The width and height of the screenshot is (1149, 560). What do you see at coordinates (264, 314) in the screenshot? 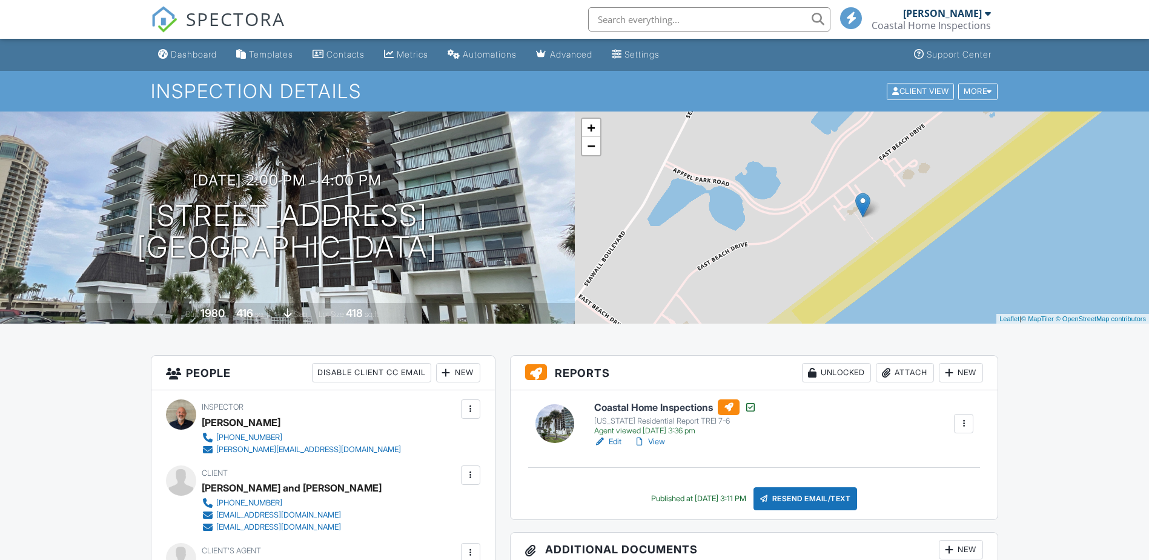
I see `span: sq. ft.` at bounding box center [264, 314].